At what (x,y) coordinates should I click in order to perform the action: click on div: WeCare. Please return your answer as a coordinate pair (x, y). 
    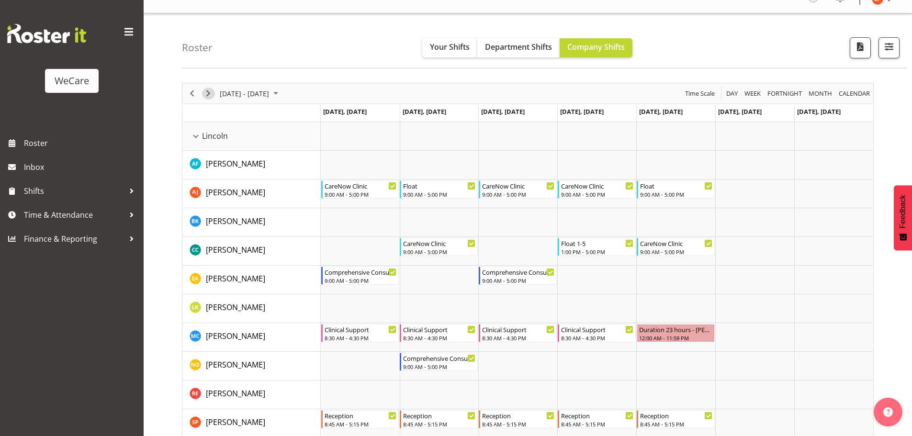
    Looking at the image, I should click on (72, 81).